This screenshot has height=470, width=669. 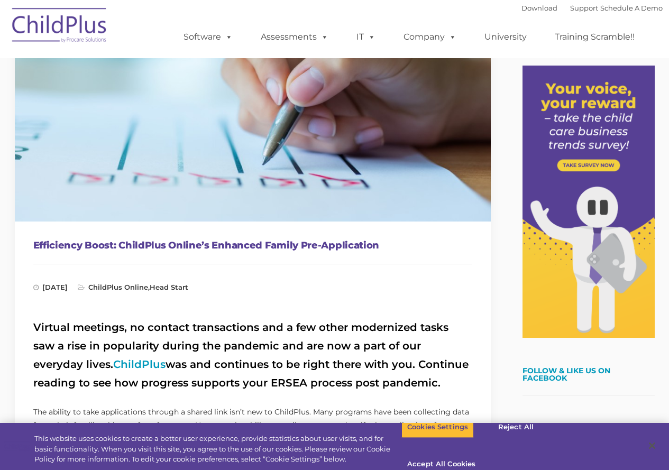 What do you see at coordinates (169, 287) in the screenshot?
I see `a: Head Start` at bounding box center [169, 287].